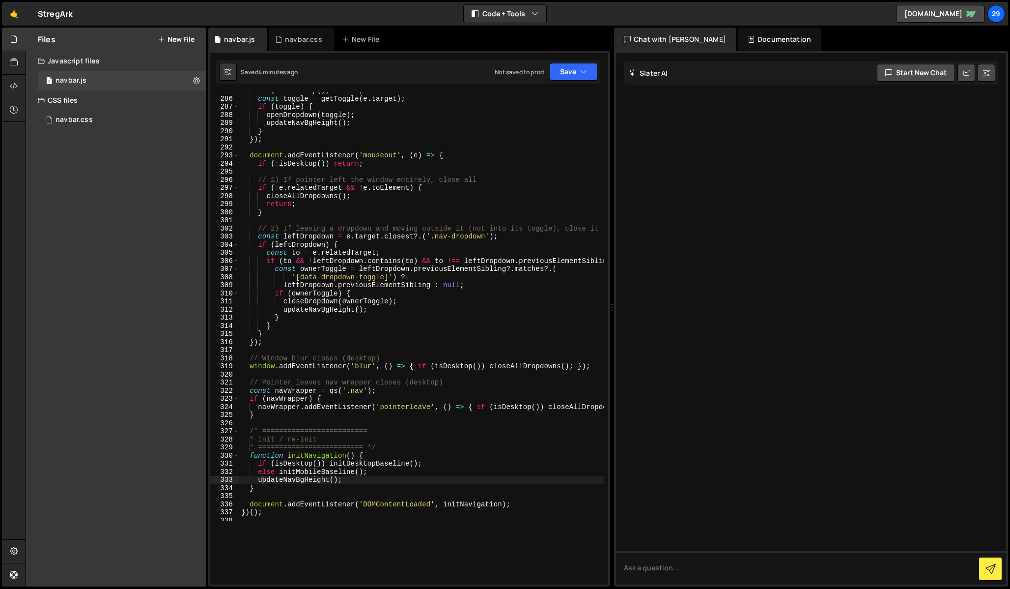  Describe the element at coordinates (225, 261) in the screenshot. I see `div: 306` at that location.